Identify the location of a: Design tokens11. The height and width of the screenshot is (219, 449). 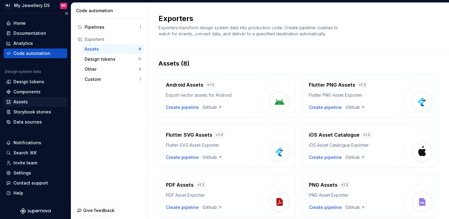
(113, 59).